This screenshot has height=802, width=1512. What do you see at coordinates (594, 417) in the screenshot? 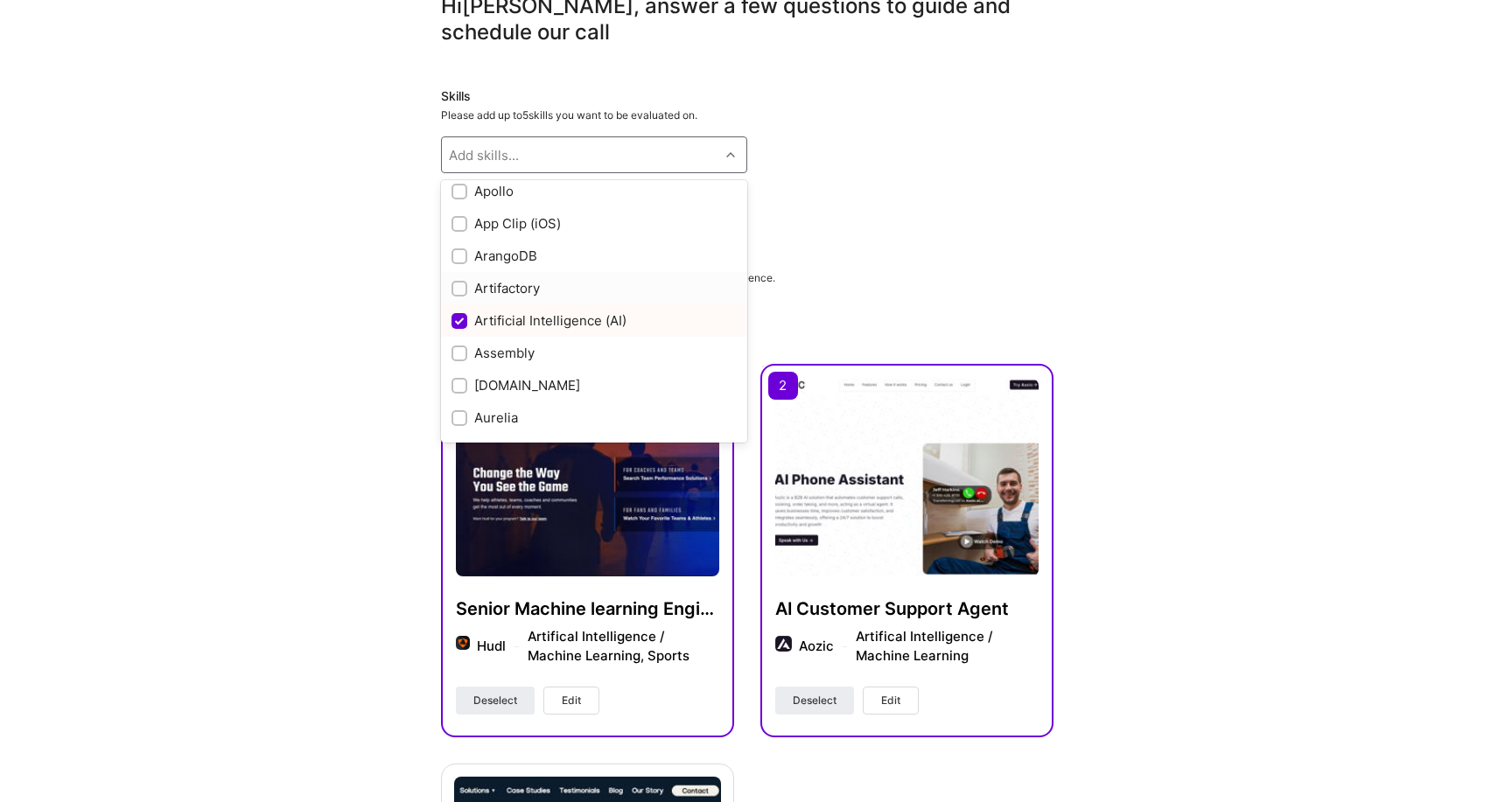
I see `div: Aurelia` at bounding box center [594, 417].